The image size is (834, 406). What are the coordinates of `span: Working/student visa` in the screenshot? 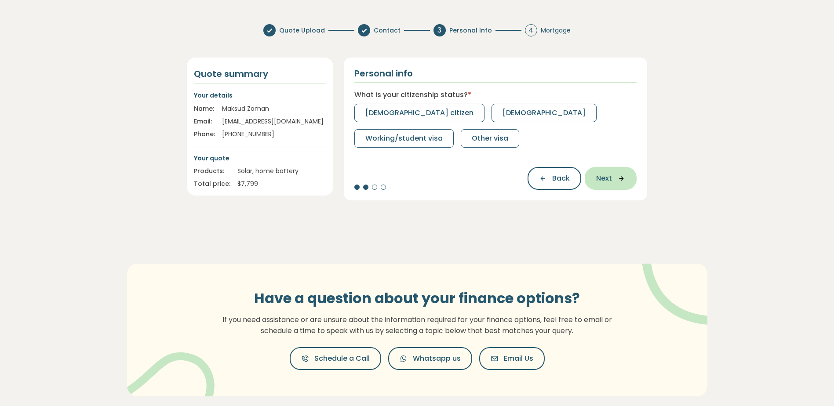 It's located at (404, 138).